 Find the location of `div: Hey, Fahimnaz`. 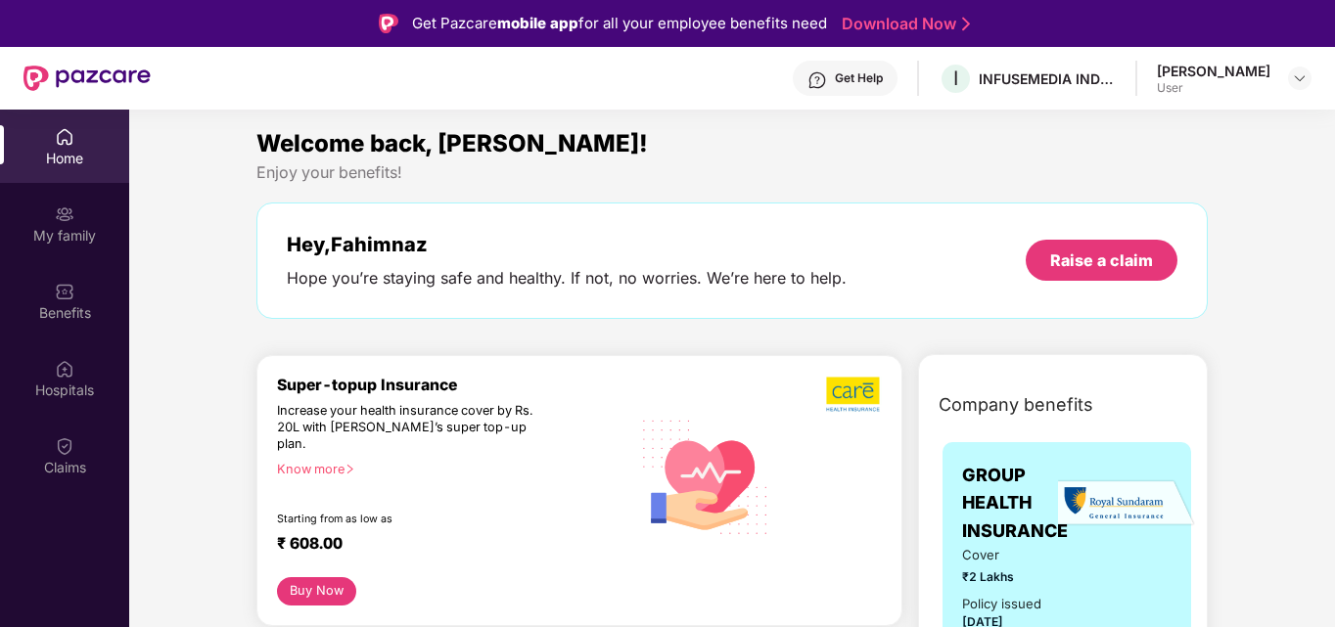

div: Hey, Fahimnaz is located at coordinates (567, 245).